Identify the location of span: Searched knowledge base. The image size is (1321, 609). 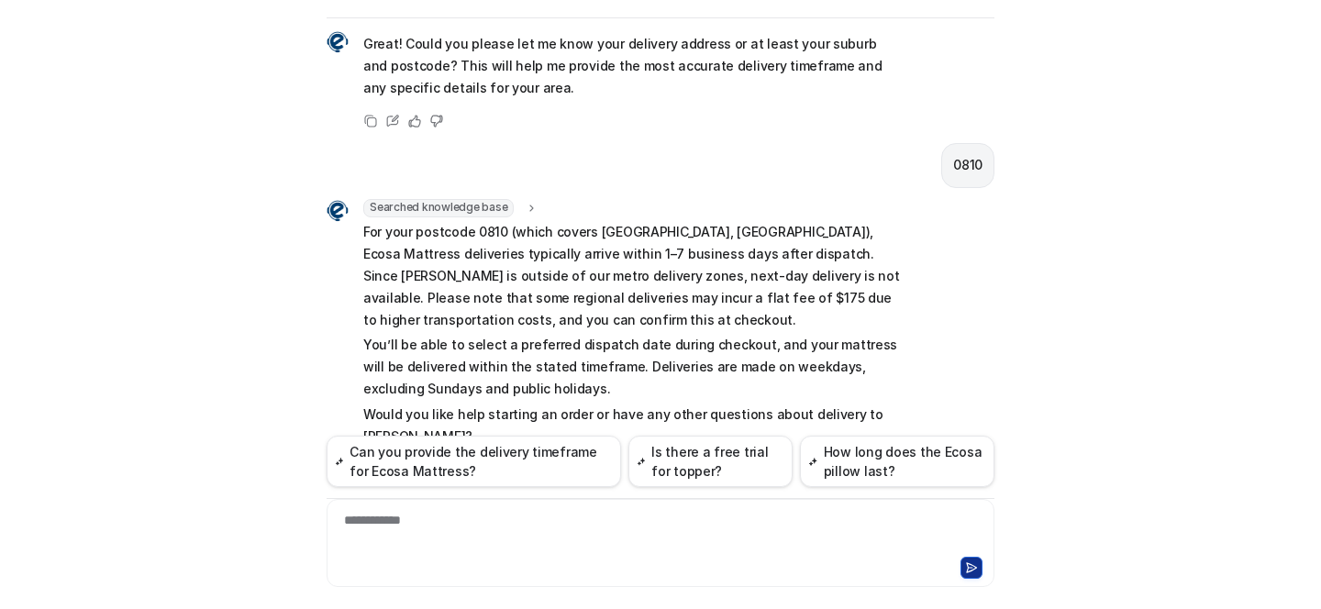
(439, 208).